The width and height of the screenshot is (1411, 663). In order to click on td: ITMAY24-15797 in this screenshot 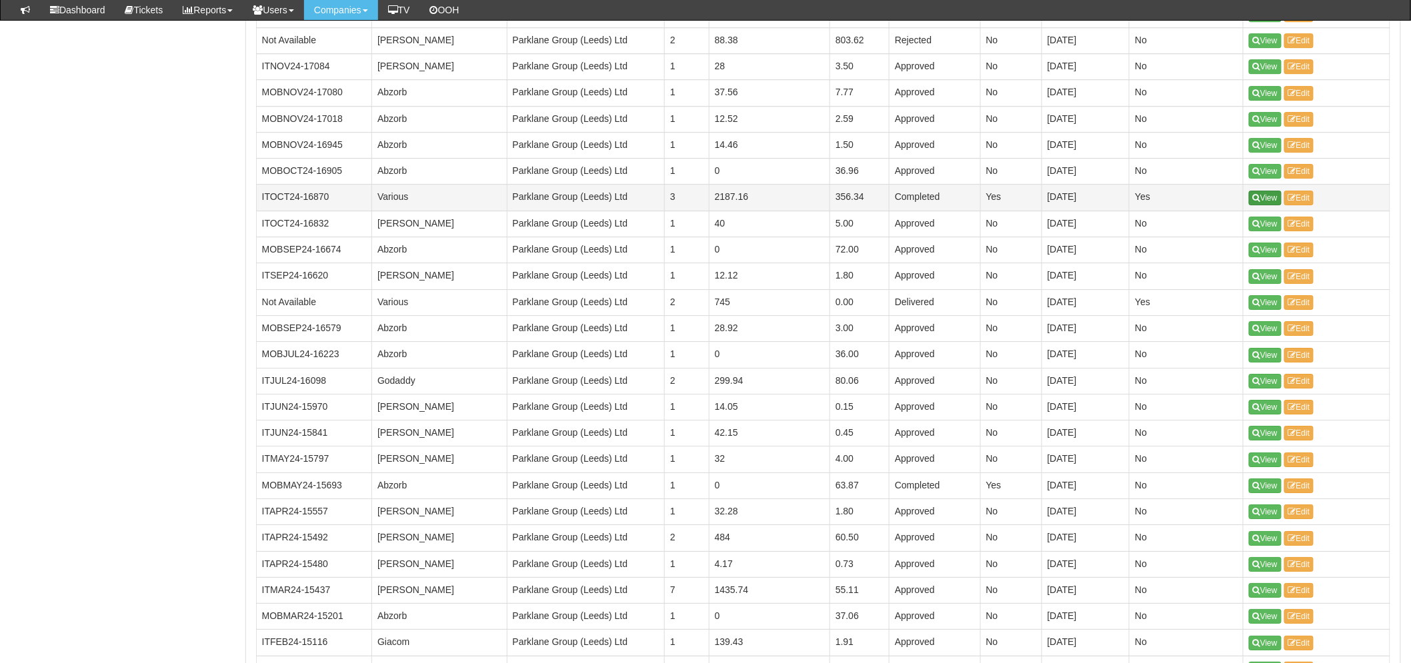, I will do `click(313, 459)`.